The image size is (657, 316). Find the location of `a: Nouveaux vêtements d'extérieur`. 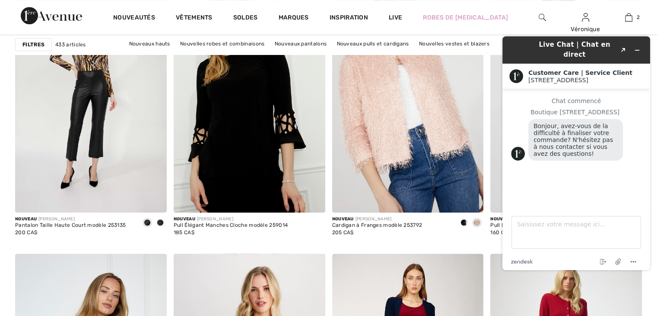

a: Nouveaux vêtements d'extérieur is located at coordinates (334, 55).